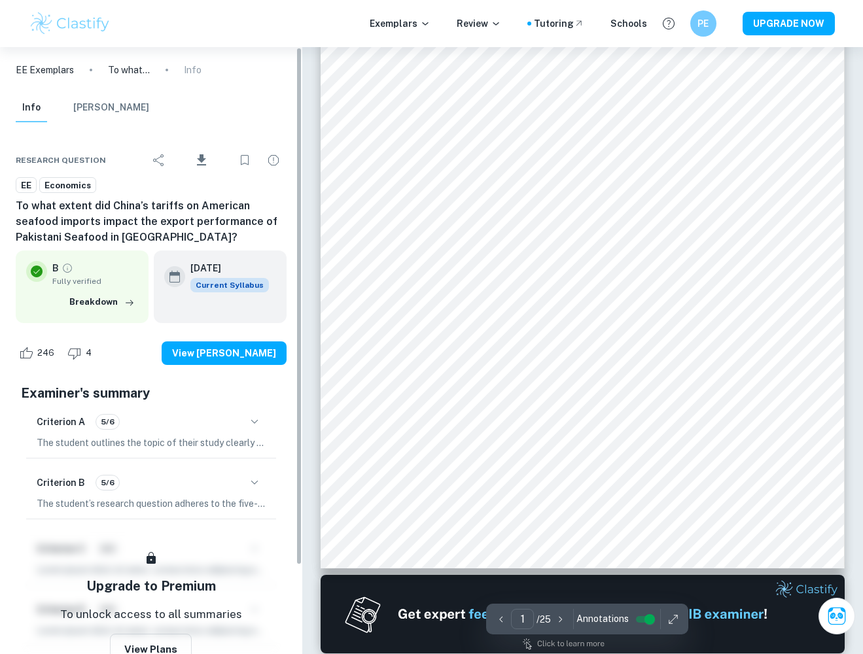 This screenshot has width=863, height=654. I want to click on button: Info, so click(31, 108).